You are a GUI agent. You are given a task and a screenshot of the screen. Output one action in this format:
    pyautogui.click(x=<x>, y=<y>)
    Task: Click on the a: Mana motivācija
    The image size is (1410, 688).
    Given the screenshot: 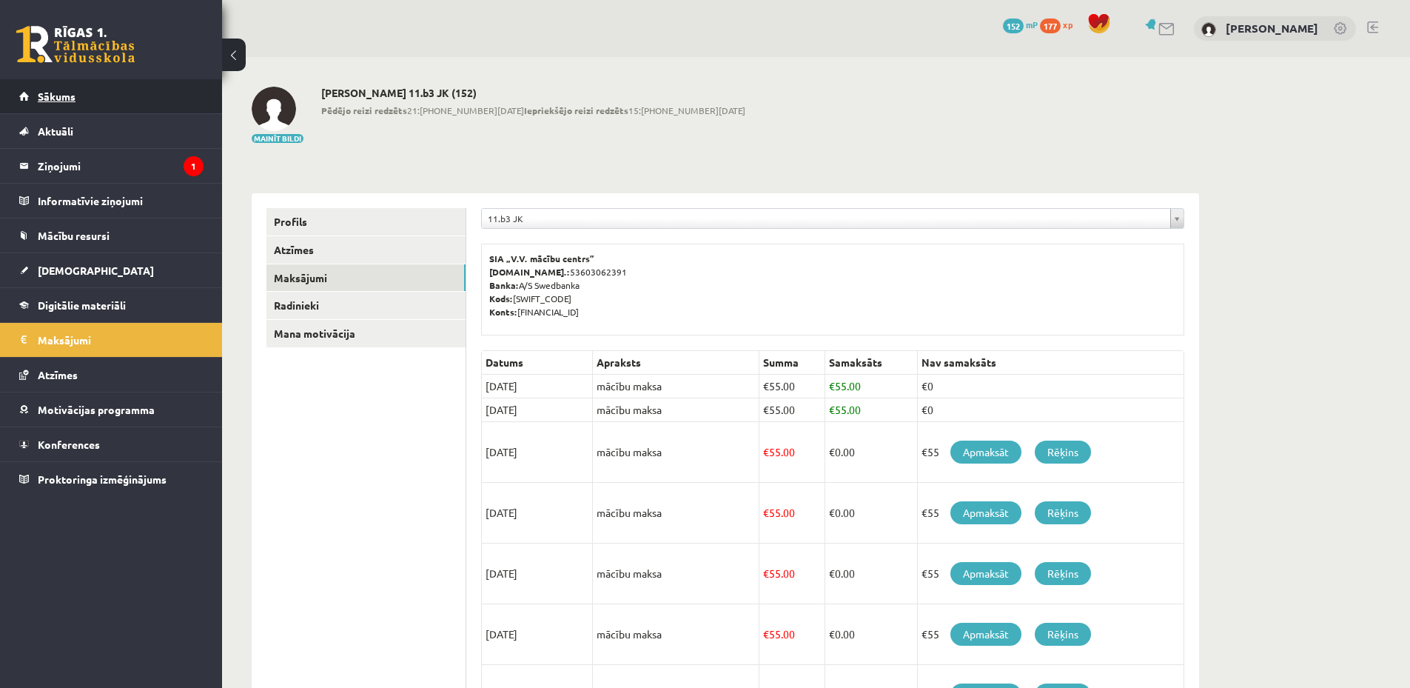 What is the action you would take?
    pyautogui.click(x=366, y=333)
    